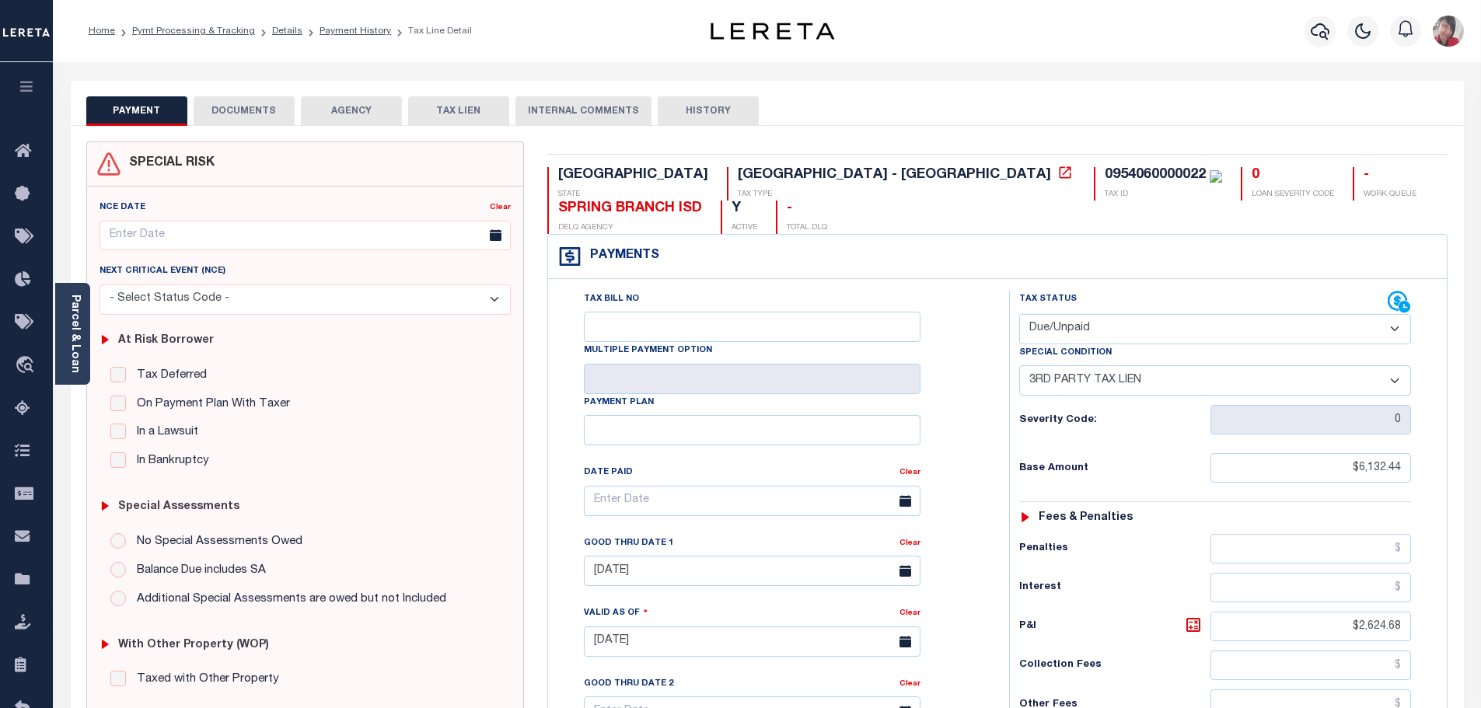  I want to click on label: NCE Date, so click(122, 208).